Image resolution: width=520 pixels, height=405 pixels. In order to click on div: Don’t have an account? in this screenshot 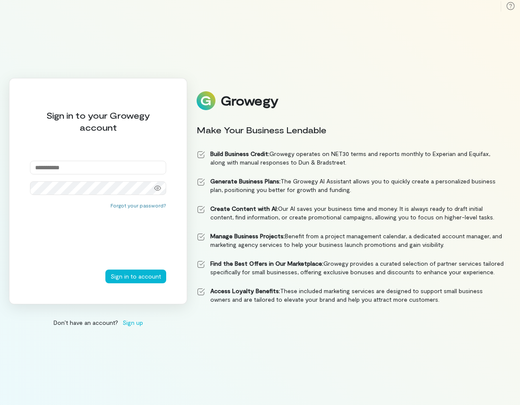, I will do `click(98, 322)`.